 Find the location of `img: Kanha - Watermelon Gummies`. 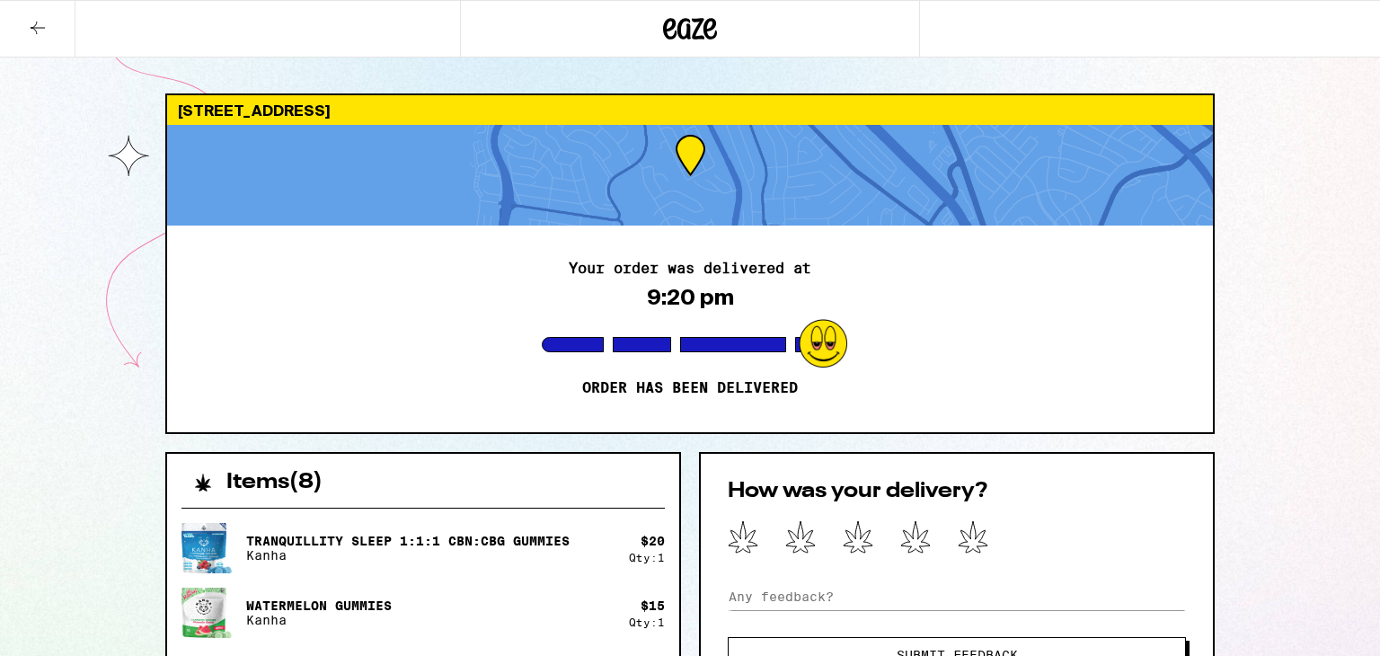

img: Kanha - Watermelon Gummies is located at coordinates (207, 613).